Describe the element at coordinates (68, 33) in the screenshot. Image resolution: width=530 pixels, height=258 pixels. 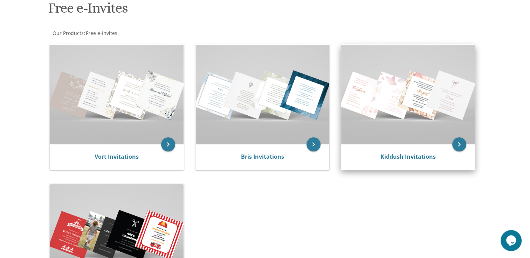
I see `a: Our Products` at that location.